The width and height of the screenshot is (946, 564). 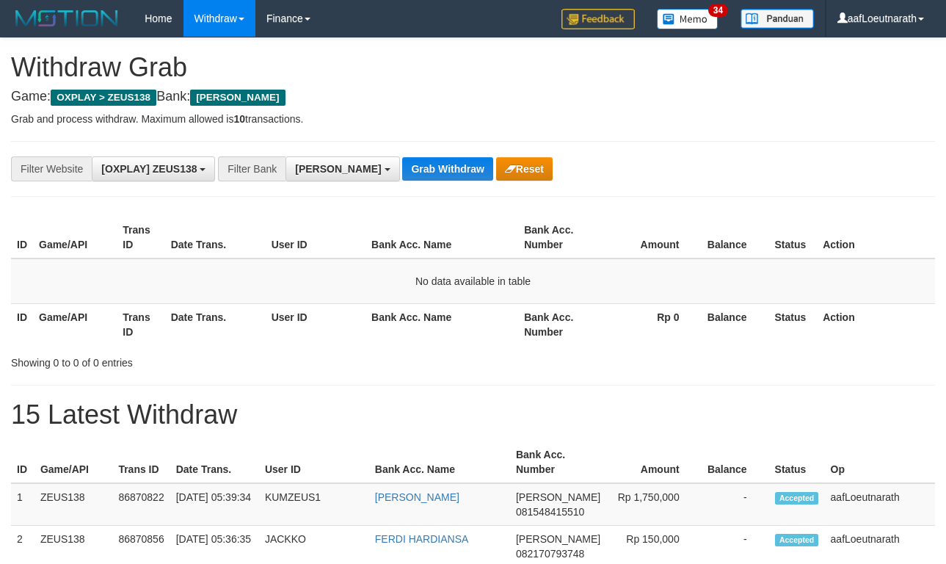 What do you see at coordinates (197, 360) in the screenshot?
I see `div: Showing 0 to 0 of 0 entries` at bounding box center [197, 360].